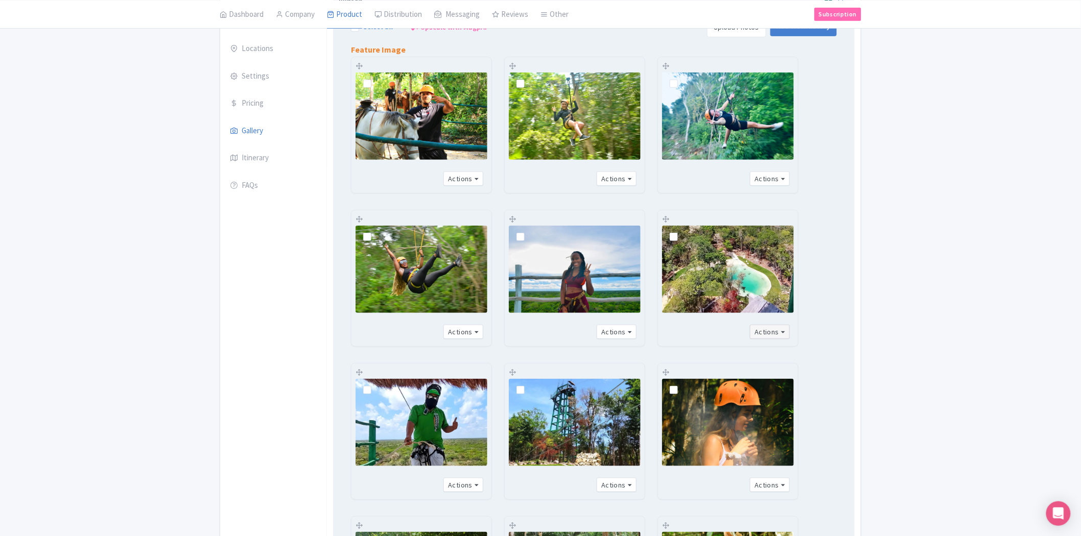  I want to click on img: 1280x853px 0.25 MB, so click(421, 116).